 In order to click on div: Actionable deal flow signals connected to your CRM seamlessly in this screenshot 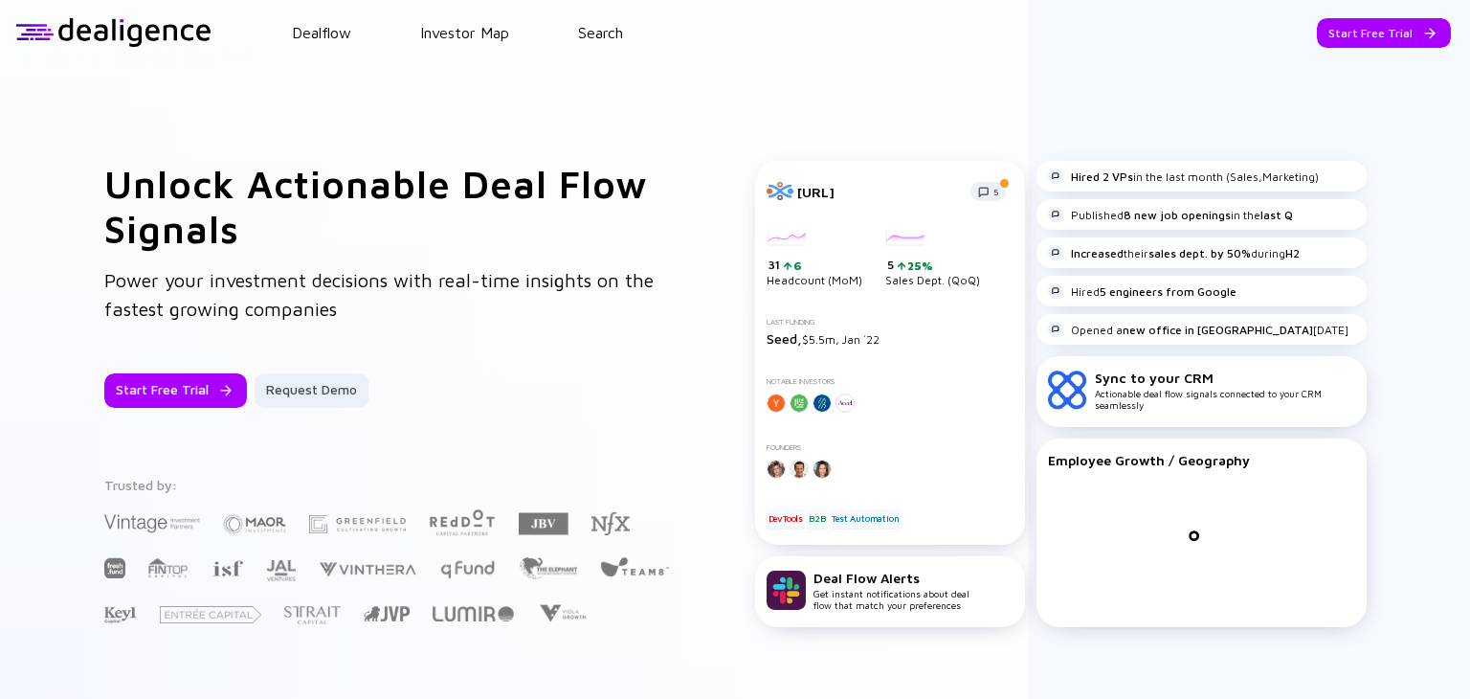, I will do `click(1225, 390)`.